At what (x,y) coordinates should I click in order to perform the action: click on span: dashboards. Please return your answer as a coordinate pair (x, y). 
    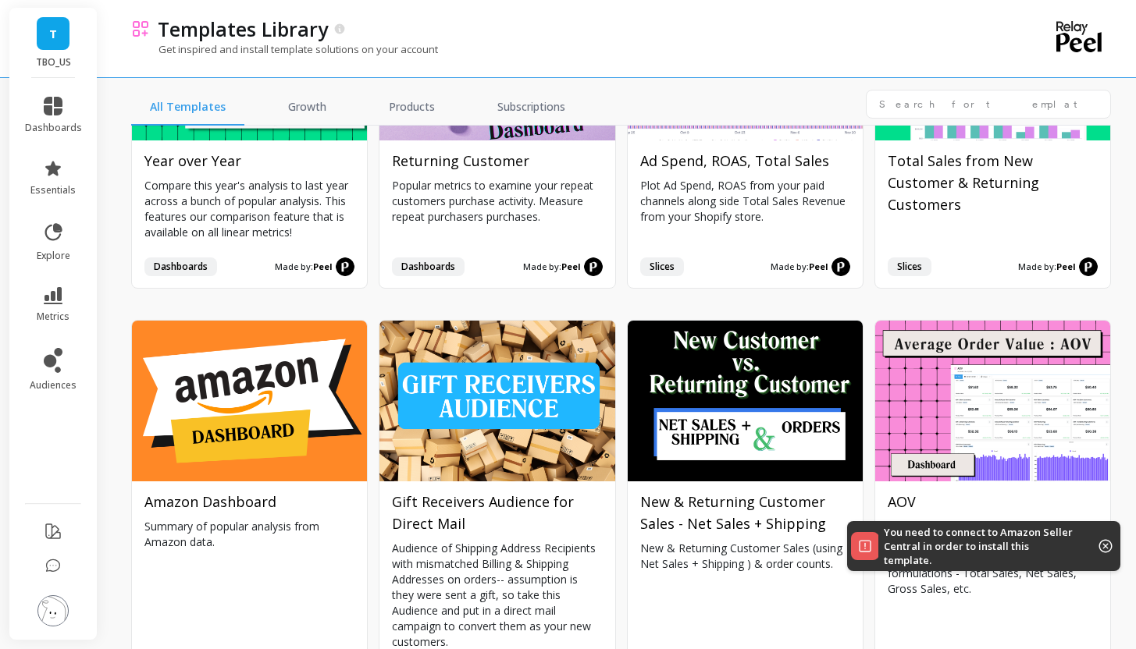
    Looking at the image, I should click on (53, 128).